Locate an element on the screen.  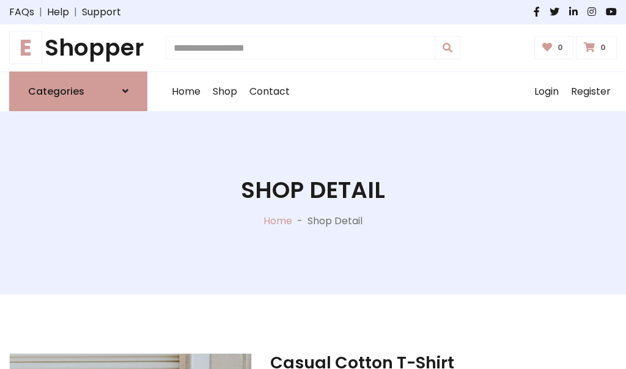
a: Login is located at coordinates (546, 92).